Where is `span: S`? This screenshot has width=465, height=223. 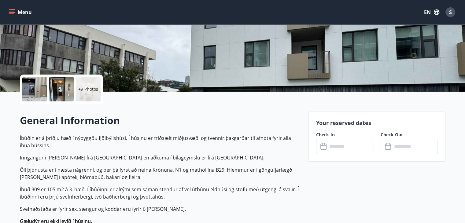 span: S is located at coordinates (450, 12).